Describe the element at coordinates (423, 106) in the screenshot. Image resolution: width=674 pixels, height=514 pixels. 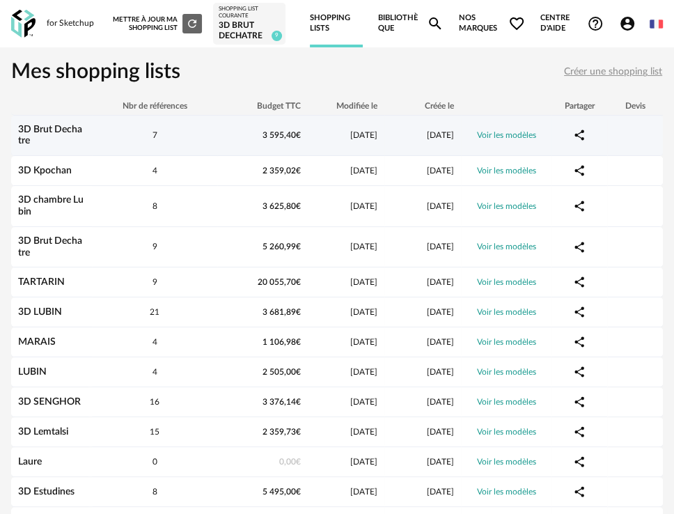
I see `div: Créée le` at that location.